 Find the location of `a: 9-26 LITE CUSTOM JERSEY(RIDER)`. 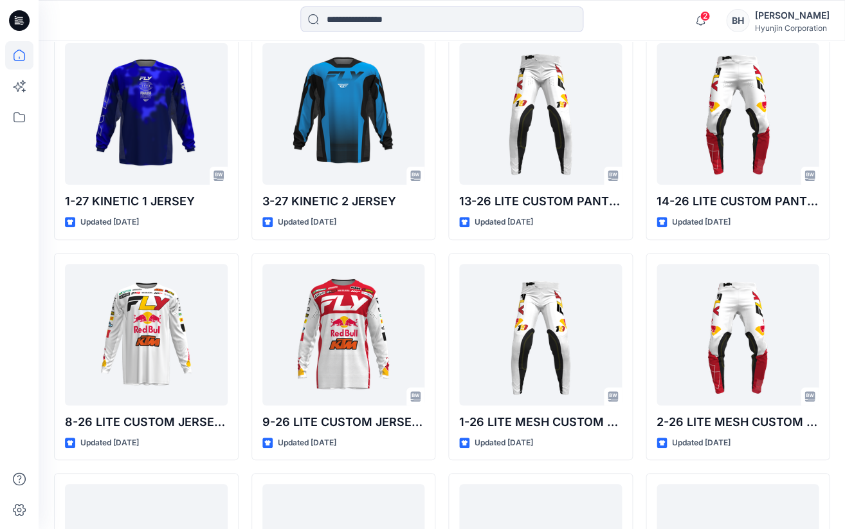

a: 9-26 LITE CUSTOM JERSEY(RIDER) is located at coordinates (343, 334).